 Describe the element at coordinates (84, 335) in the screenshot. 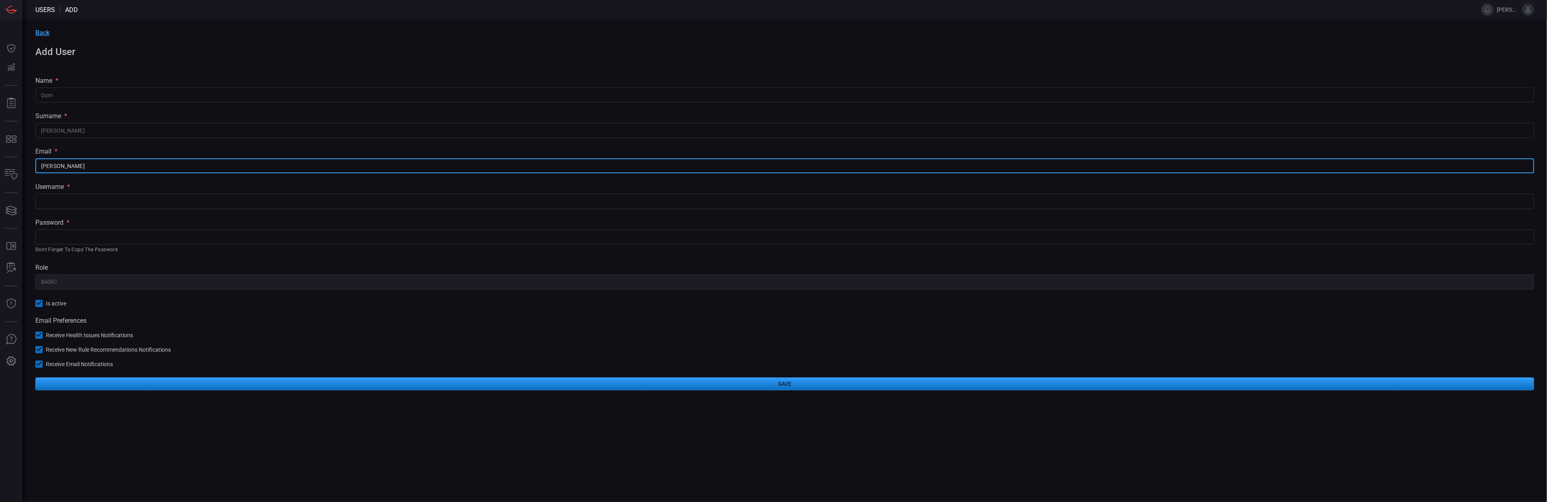

I see `button: Receive Health Issues Notifications` at that location.